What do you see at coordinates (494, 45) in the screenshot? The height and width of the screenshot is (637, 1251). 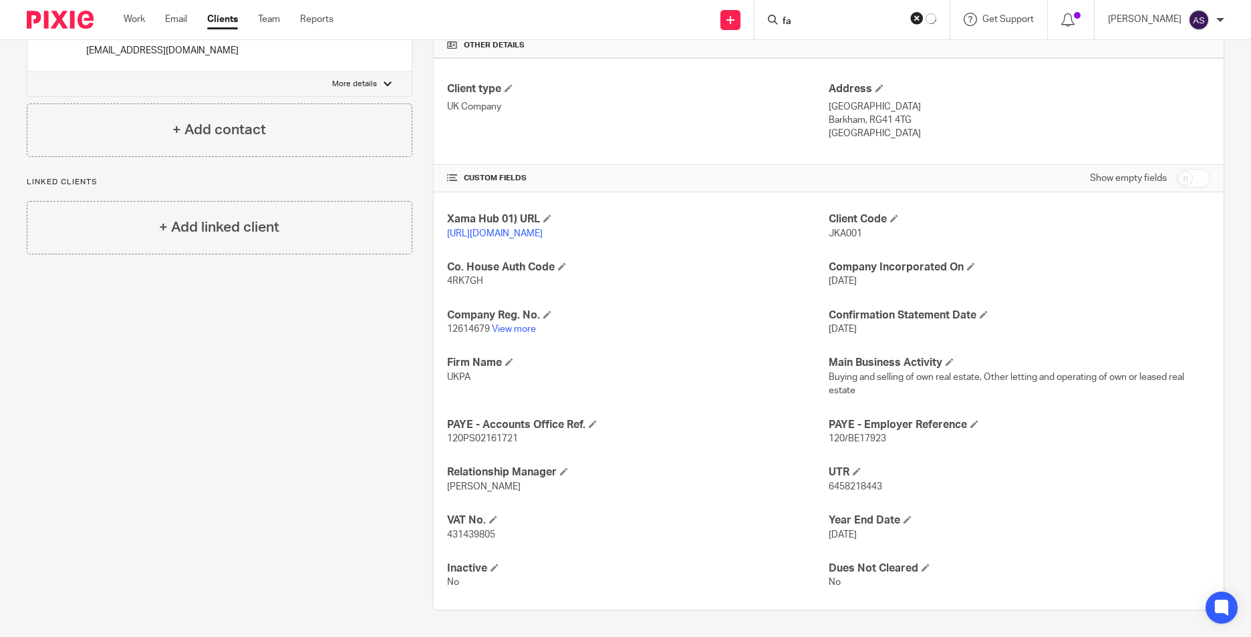 I see `span: Other details` at bounding box center [494, 45].